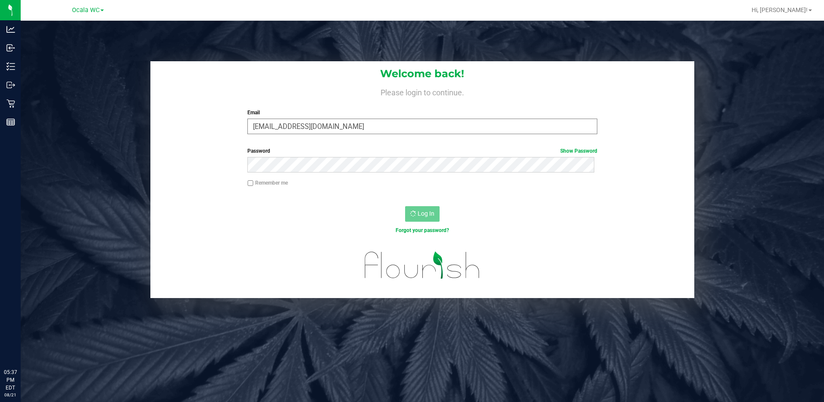 This screenshot has height=402, width=824. Describe the element at coordinates (422, 230) in the screenshot. I see `a: Forgot your password?` at that location.